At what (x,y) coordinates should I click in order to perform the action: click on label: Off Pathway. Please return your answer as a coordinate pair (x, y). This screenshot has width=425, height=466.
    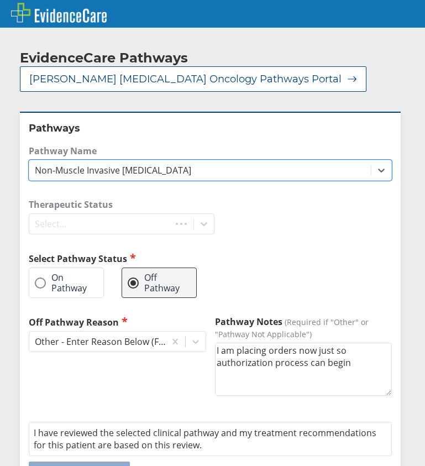
    Looking at the image, I should click on (154, 283).